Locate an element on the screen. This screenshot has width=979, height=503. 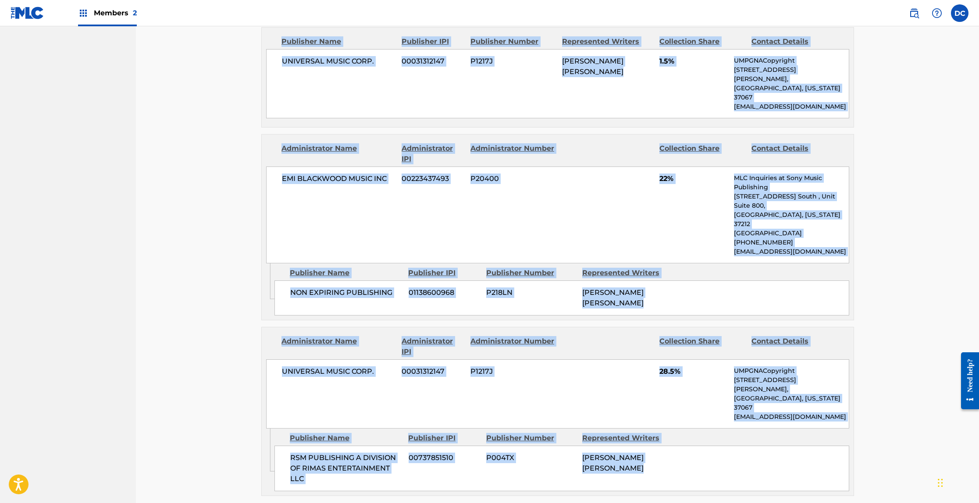
span: 00223437493 is located at coordinates (433, 179).